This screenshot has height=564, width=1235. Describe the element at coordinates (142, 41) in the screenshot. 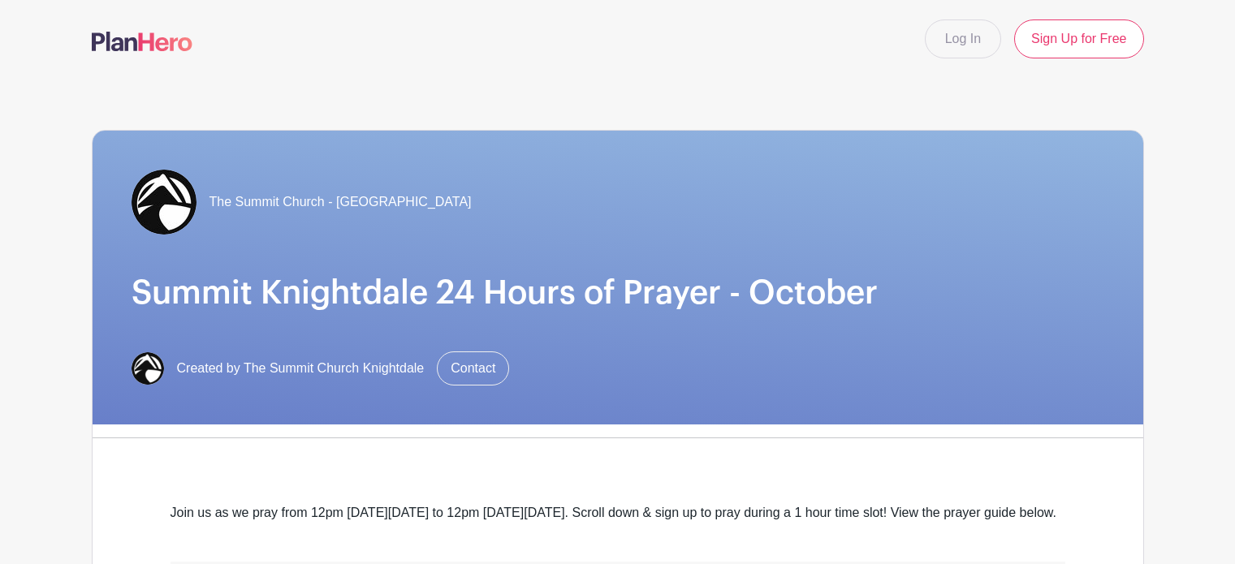

I see `img: logo-507f7623f17ff9eddc593b1ce0a138ce2505c220e1c5a4e2b4648c50719b7d32.svg` at that location.